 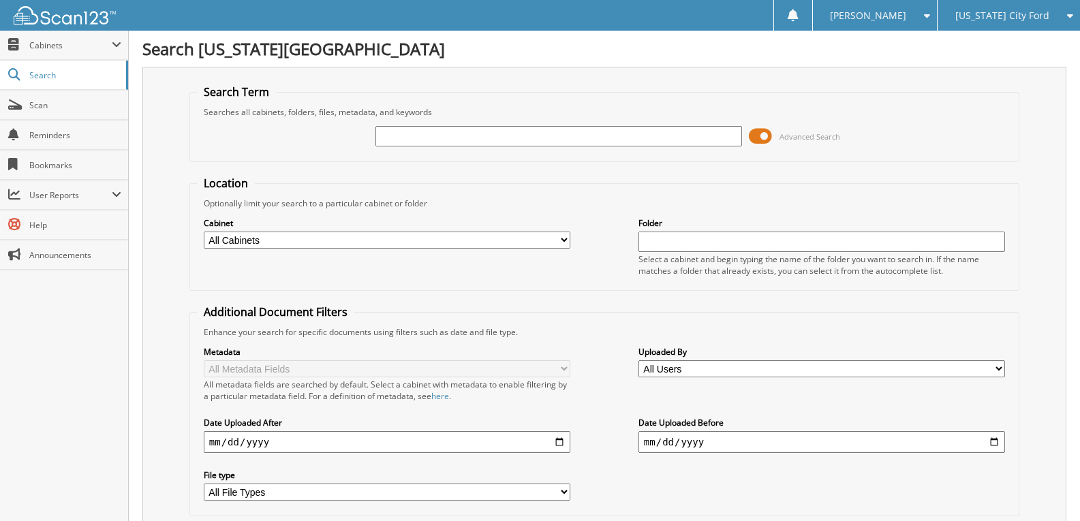 What do you see at coordinates (810, 136) in the screenshot?
I see `span: Advanced Search` at bounding box center [810, 136].